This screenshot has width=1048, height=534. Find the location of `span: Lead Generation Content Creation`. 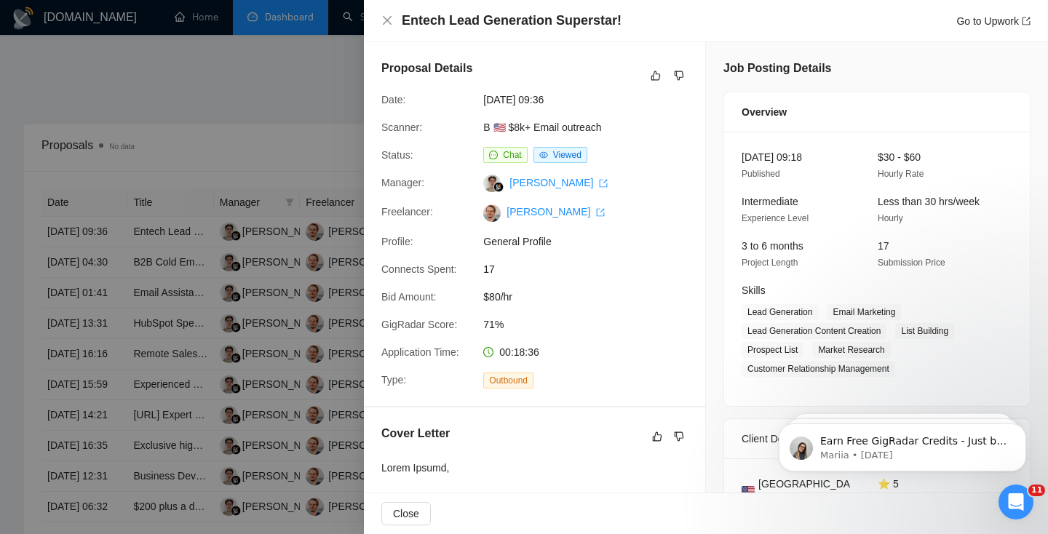

span: Lead Generation Content Creation is located at coordinates (814, 331).